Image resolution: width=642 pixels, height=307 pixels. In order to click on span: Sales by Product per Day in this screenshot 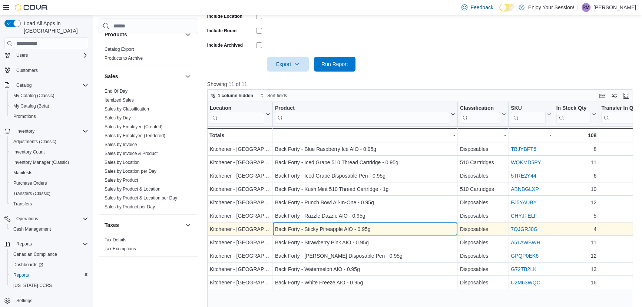, I will do `click(130, 207)`.